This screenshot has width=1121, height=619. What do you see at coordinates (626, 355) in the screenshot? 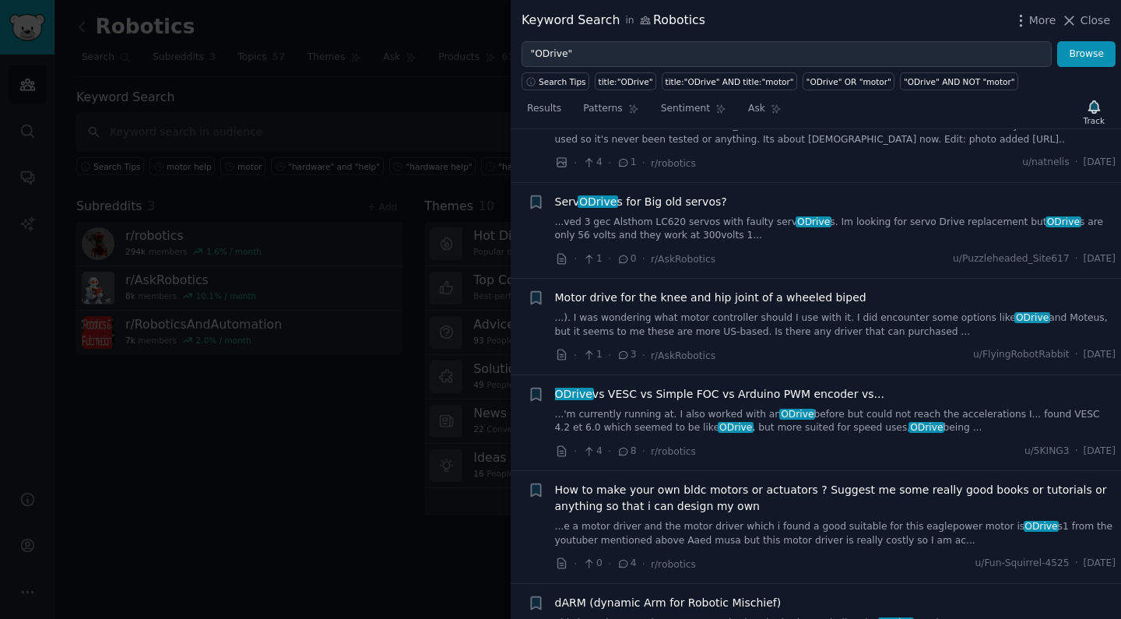
I see `span: 3` at bounding box center [626, 355].